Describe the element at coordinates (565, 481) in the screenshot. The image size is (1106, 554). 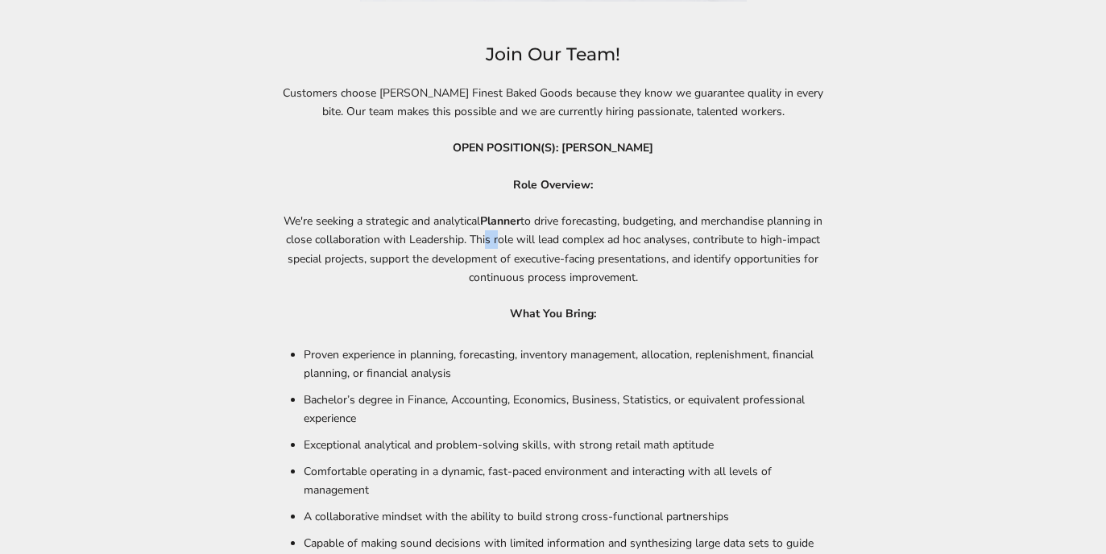
I see `li: Comfortable operating in a dynamic, fast-paced environment and interacting with all levels of man...` at that location.